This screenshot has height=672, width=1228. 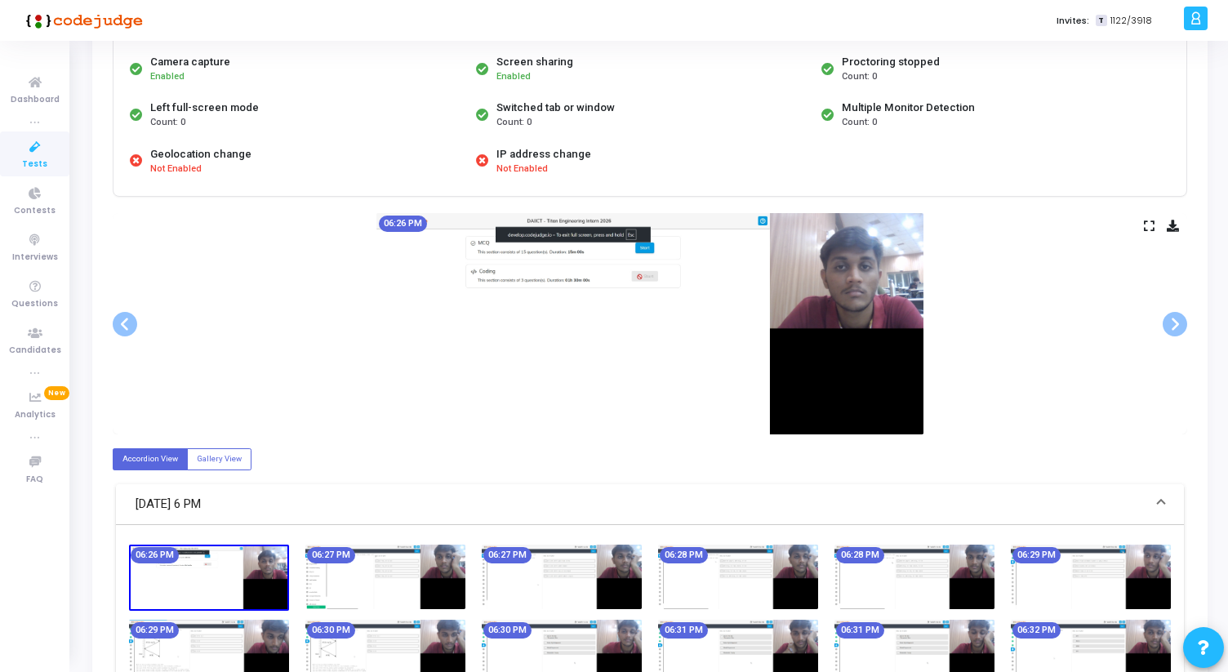 What do you see at coordinates (56, 393) in the screenshot?
I see `span: New` at bounding box center [56, 393].